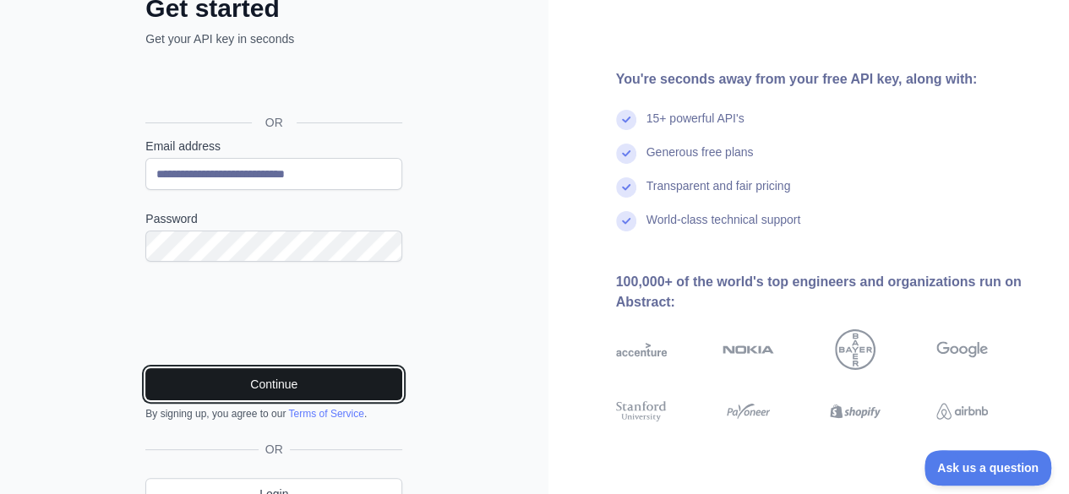 This screenshot has height=494, width=1069. Describe the element at coordinates (274, 414) in the screenshot. I see `div: By signing up, you agree to our .` at that location.